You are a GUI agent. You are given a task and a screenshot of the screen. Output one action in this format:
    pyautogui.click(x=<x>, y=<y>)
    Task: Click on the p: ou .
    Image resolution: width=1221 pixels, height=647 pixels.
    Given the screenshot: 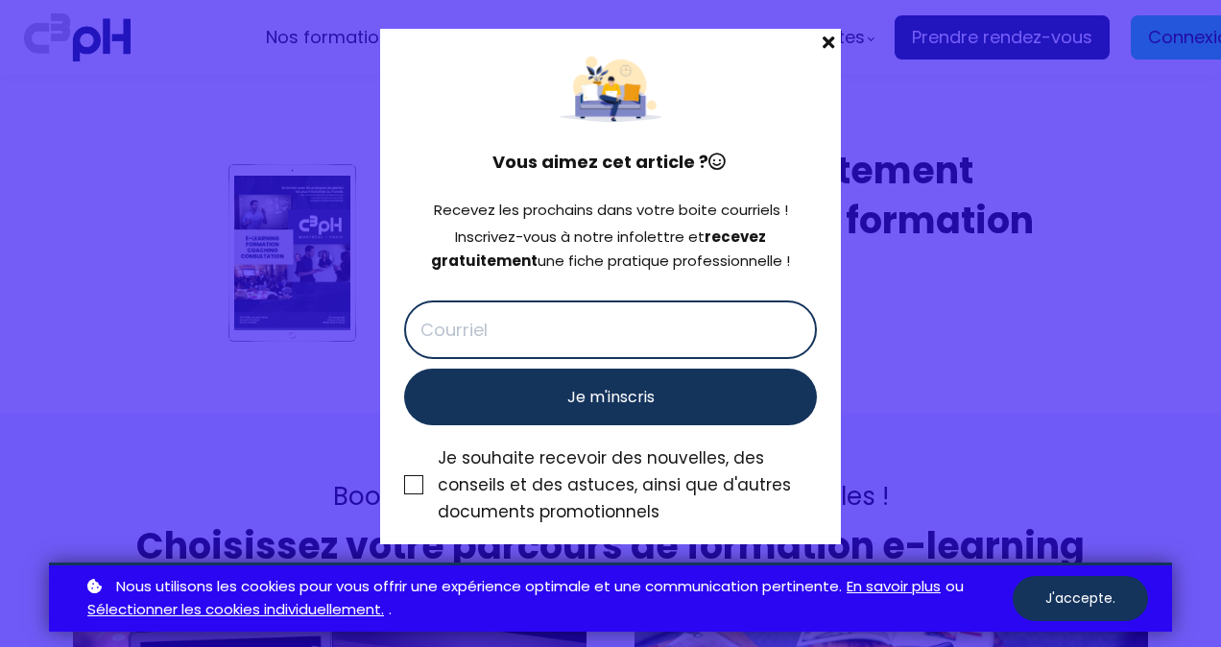 What is the action you would take?
    pyautogui.click(x=547, y=599)
    